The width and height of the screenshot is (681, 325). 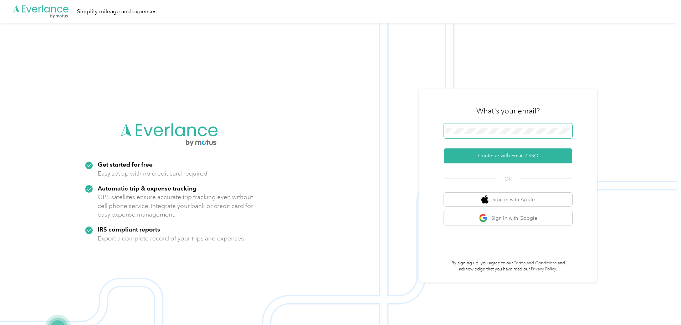 I want to click on div: Simplify mileage and expenses, so click(x=117, y=11).